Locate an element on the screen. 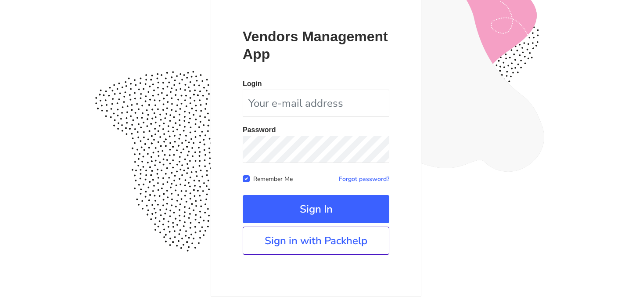 The image size is (632, 300). a: Sign in with Packhelp is located at coordinates (316, 240).